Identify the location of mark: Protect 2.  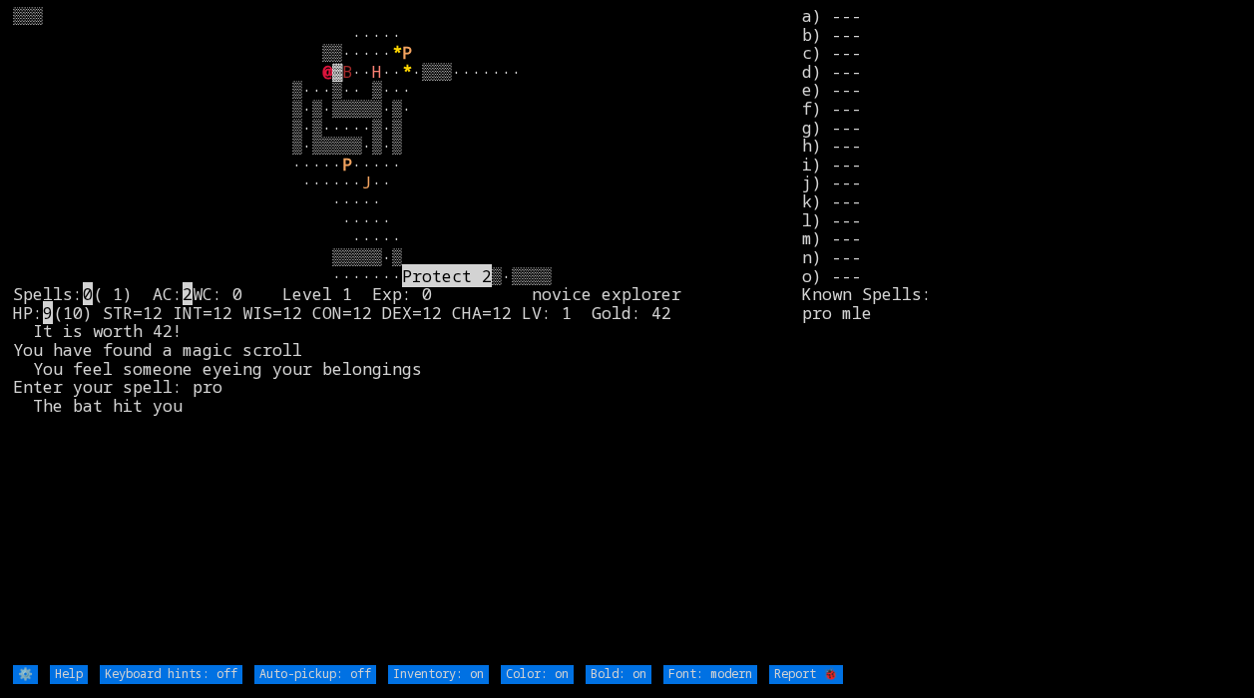
(447, 275).